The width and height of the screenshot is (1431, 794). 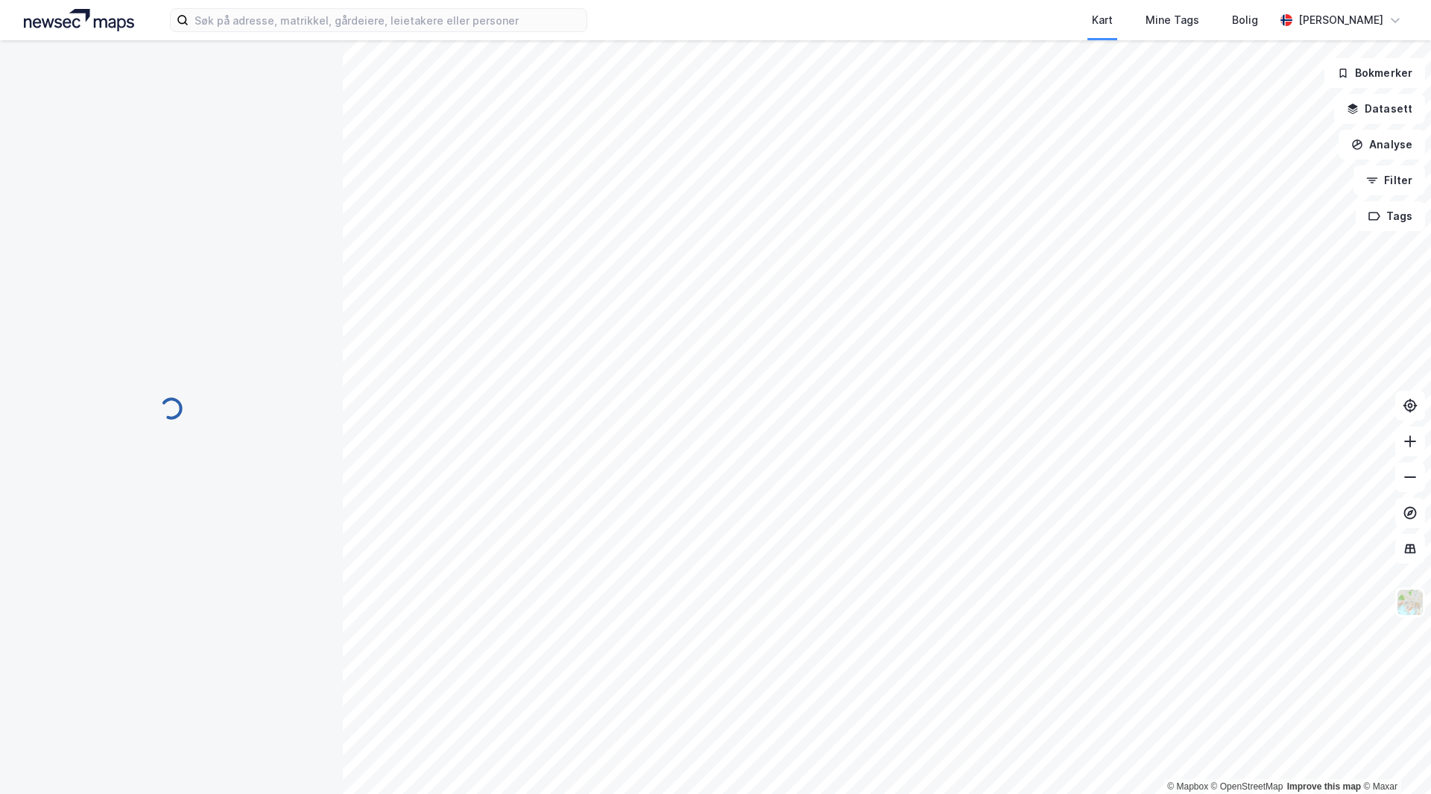 What do you see at coordinates (1390, 180) in the screenshot?
I see `button: Filter` at bounding box center [1390, 180].